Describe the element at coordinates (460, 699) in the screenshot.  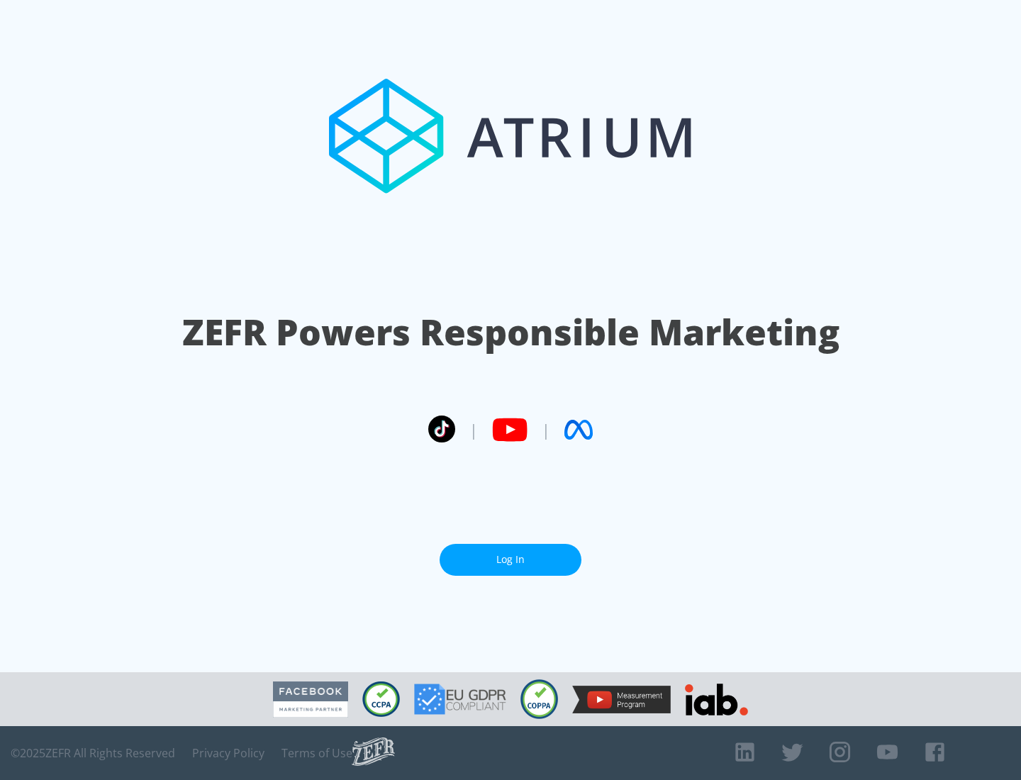
I see `img: GDPR Compliant` at that location.